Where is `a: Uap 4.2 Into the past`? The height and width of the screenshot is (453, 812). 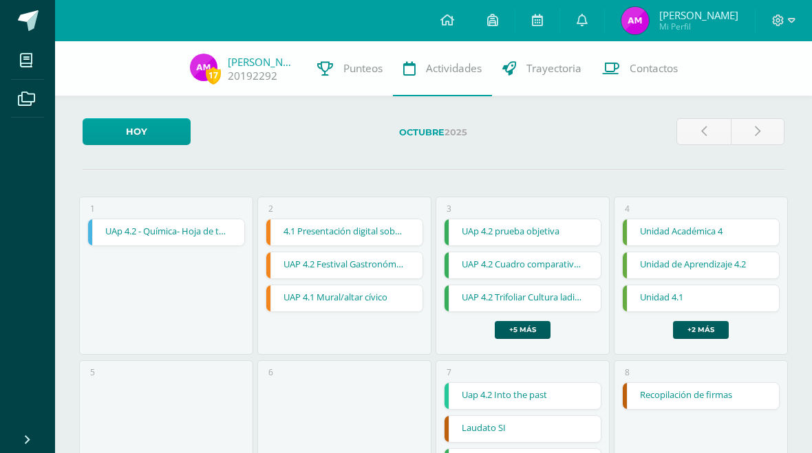 a: Uap 4.2 Into the past is located at coordinates (522, 396).